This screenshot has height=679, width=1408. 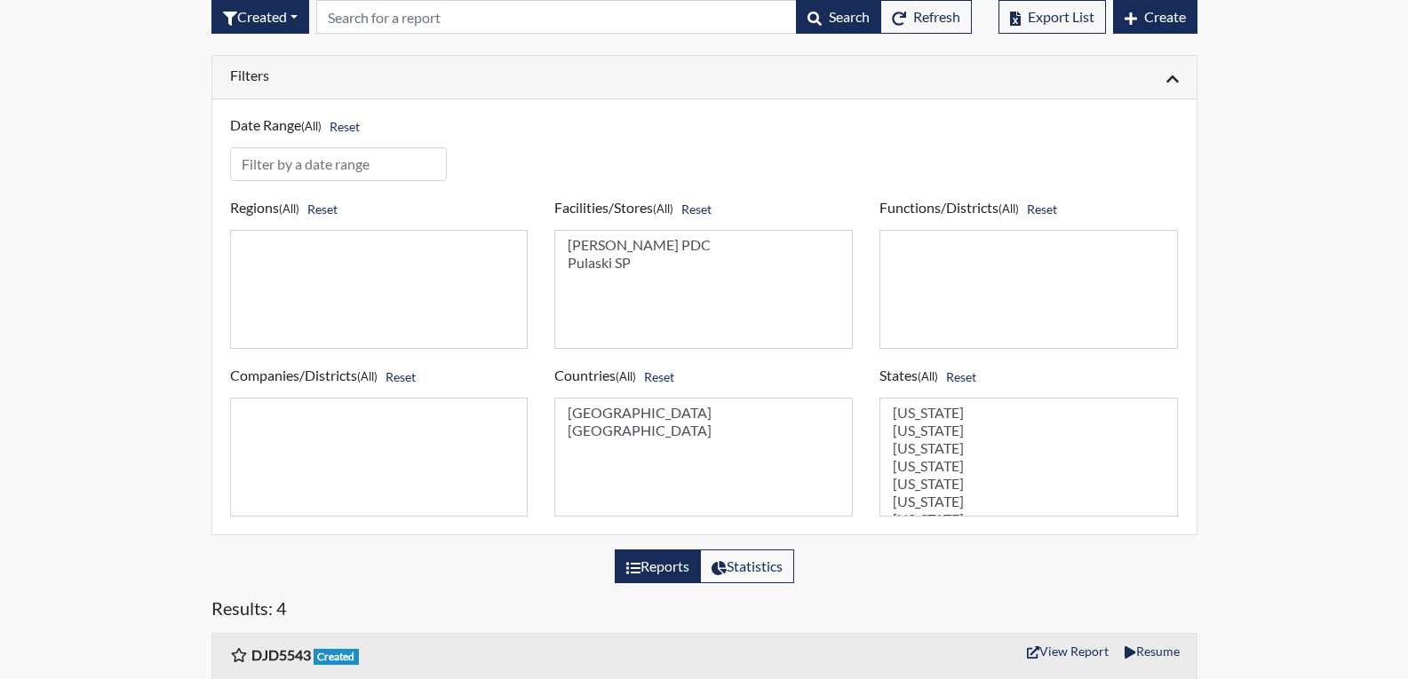 What do you see at coordinates (1060, 16) in the screenshot?
I see `span: Export List` at bounding box center [1060, 16].